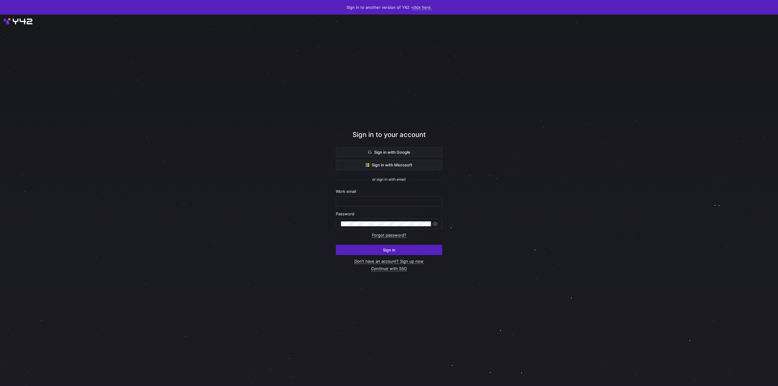  I want to click on div: Sign in to your account, so click(389, 138).